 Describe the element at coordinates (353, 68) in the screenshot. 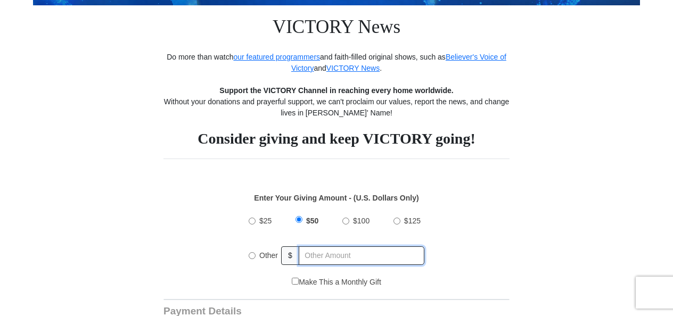

I see `a: VICTORY News` at that location.